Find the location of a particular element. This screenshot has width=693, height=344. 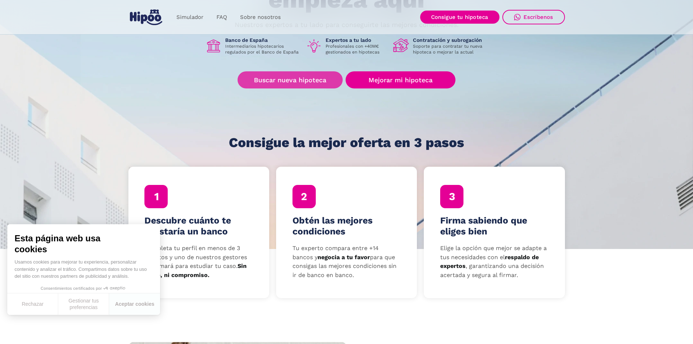

a: Buscar nueva hipoteca is located at coordinates (290, 80).